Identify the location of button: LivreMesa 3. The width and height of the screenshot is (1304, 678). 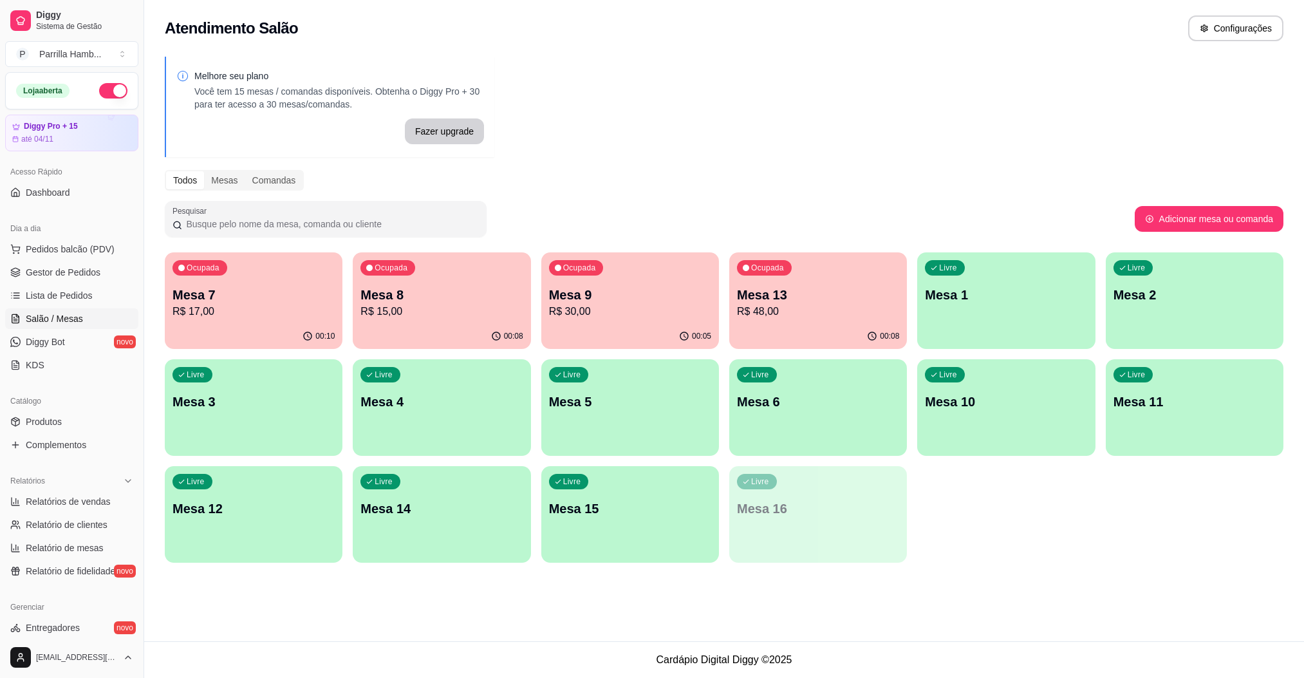
(254, 407).